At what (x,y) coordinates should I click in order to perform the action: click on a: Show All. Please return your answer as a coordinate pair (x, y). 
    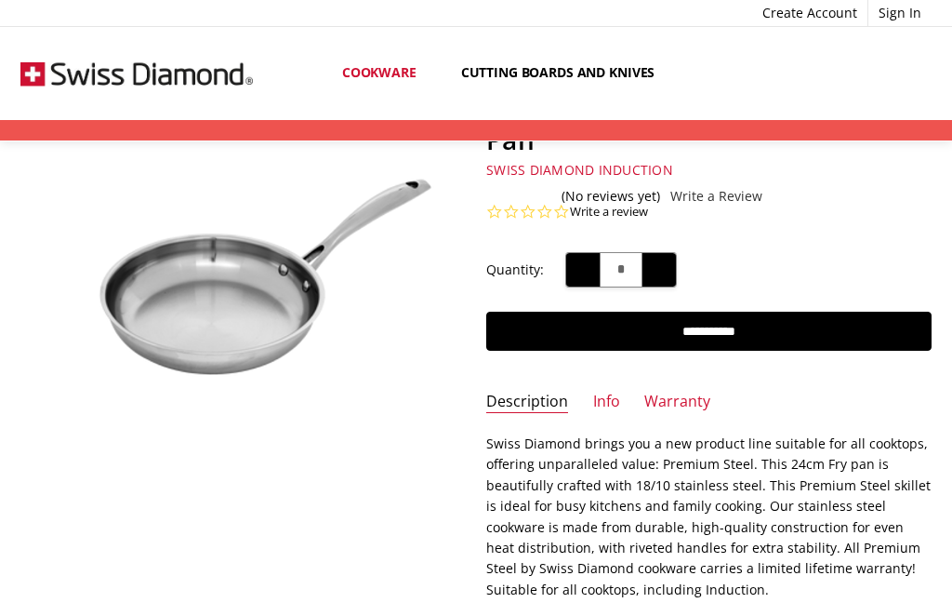
    Looking at the image, I should click on (710, 73).